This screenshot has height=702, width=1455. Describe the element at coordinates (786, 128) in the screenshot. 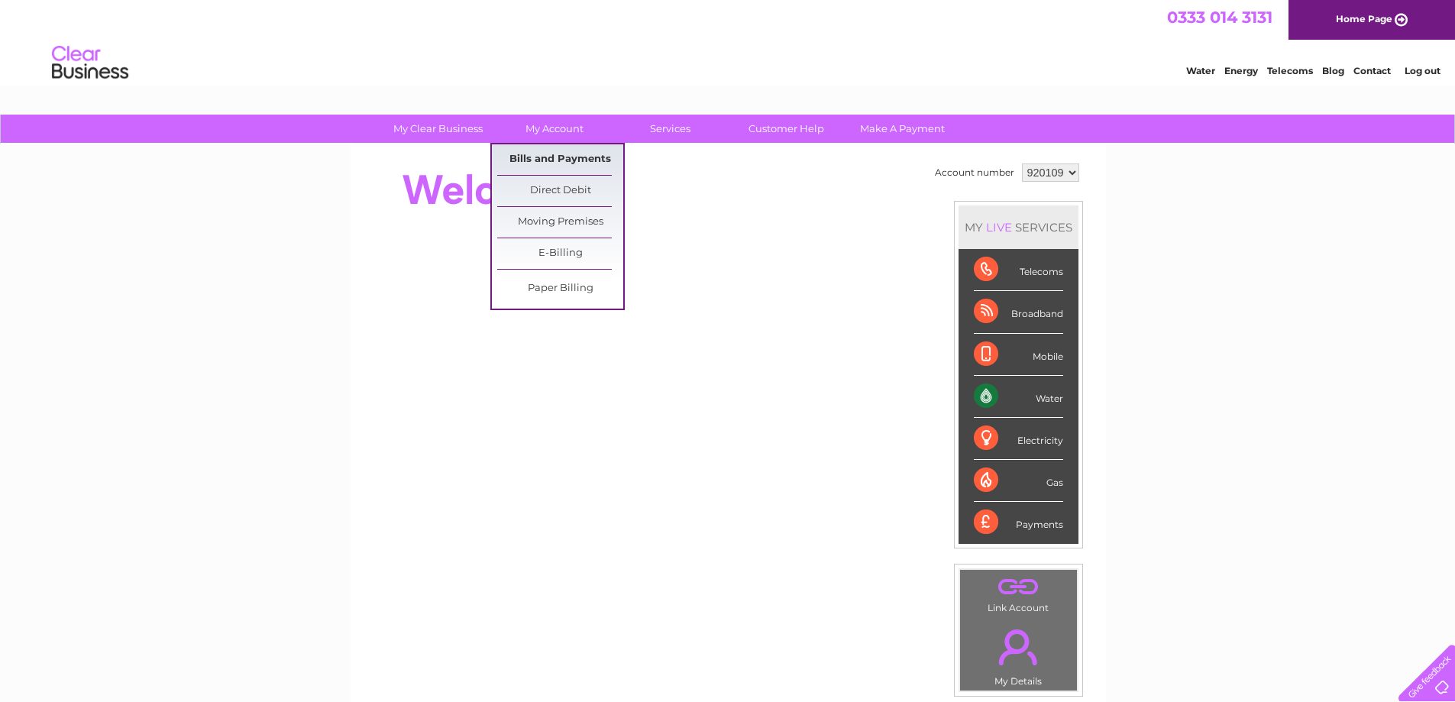

I see `a: Customer Help` at that location.